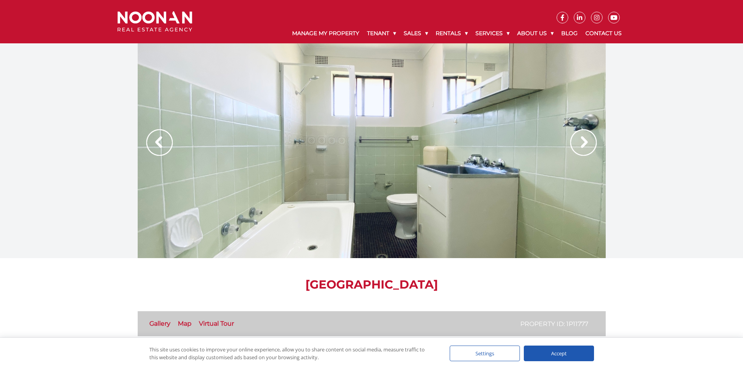 The width and height of the screenshot is (743, 369). Describe the element at coordinates (160, 323) in the screenshot. I see `a: Gallery` at that location.